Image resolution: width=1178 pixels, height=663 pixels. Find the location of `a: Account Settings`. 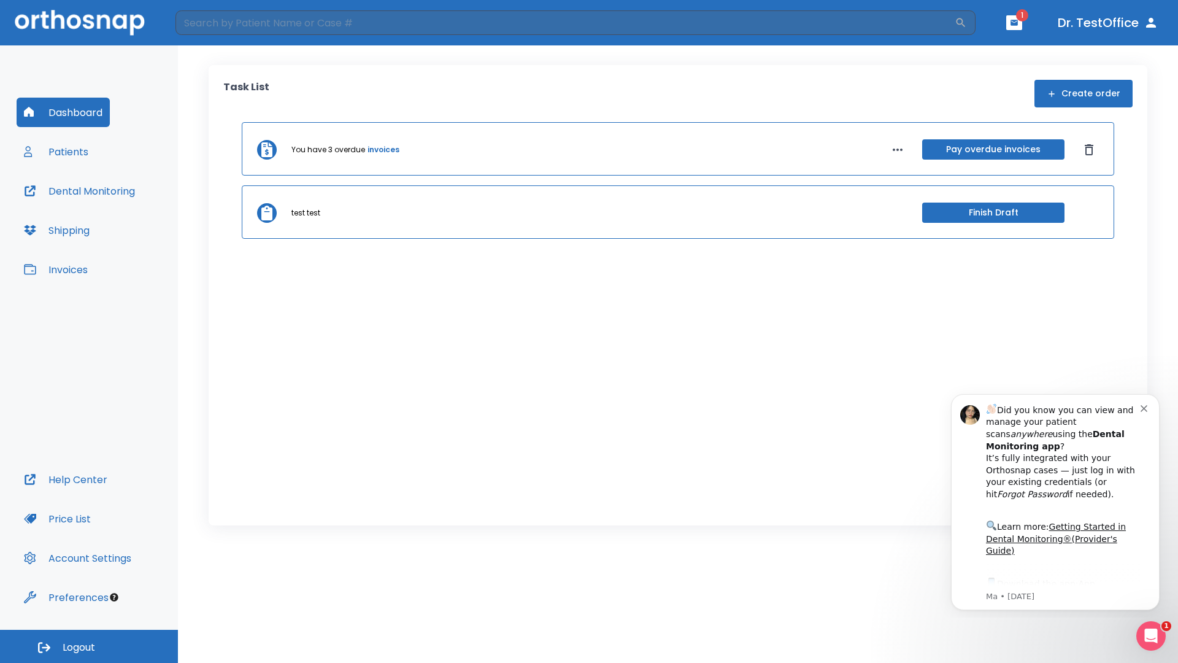

a: Account Settings is located at coordinates (77, 558).